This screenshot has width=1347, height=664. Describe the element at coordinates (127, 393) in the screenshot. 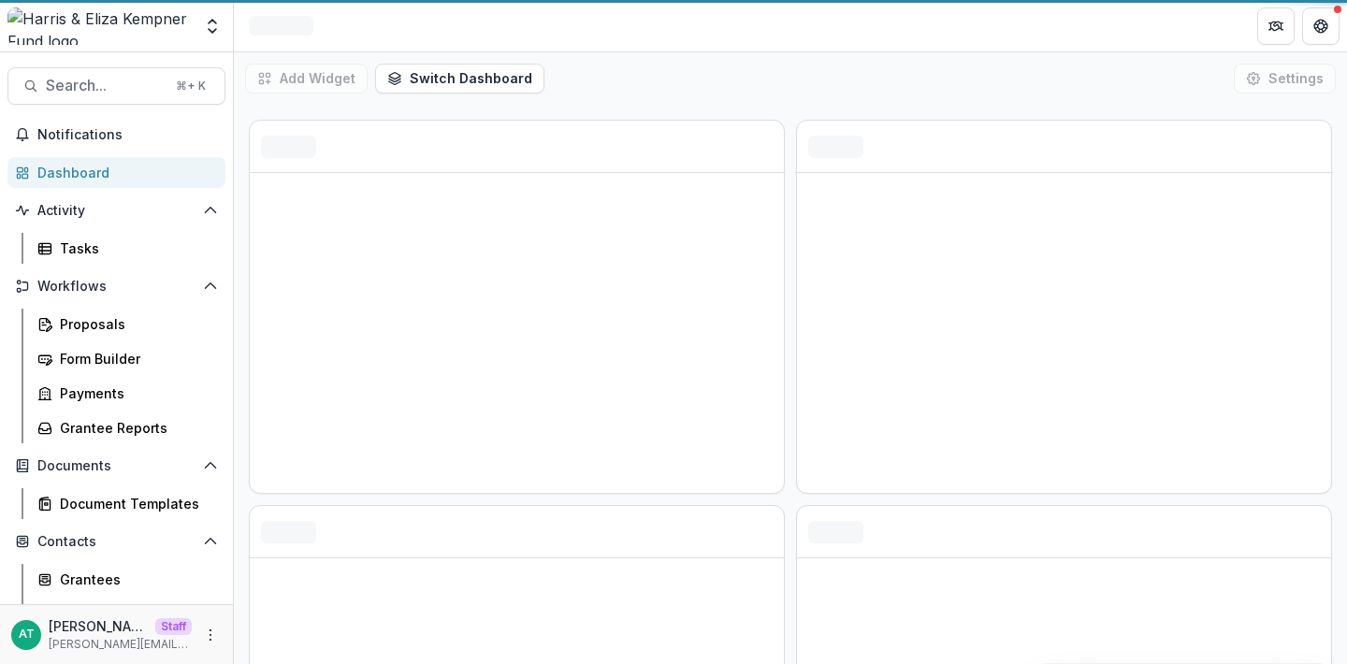

I see `a: Payments` at that location.